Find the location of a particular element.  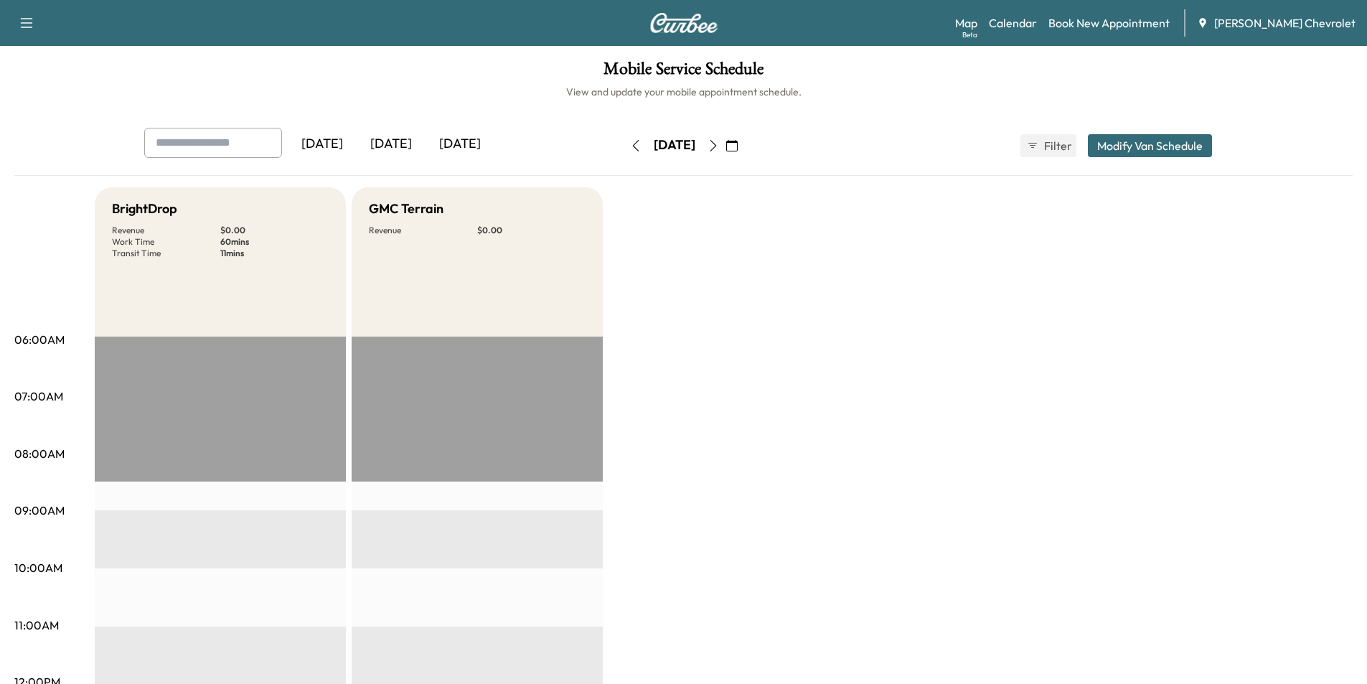

p: 07:00AM is located at coordinates (39, 396).